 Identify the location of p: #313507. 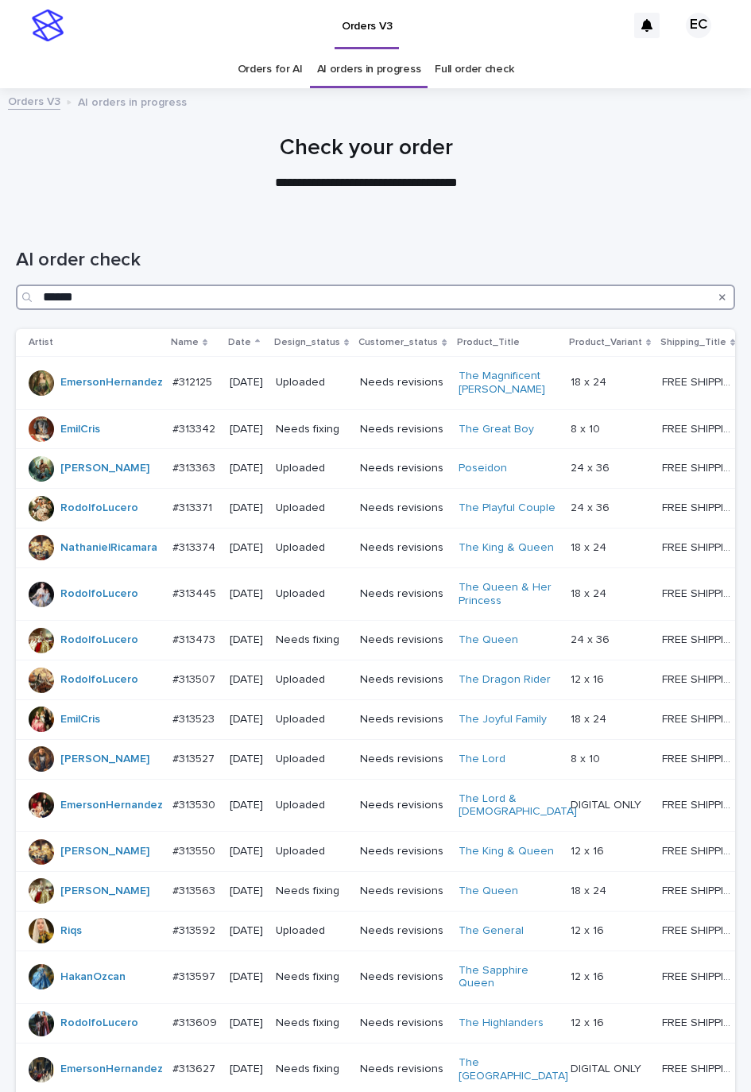
(195, 678).